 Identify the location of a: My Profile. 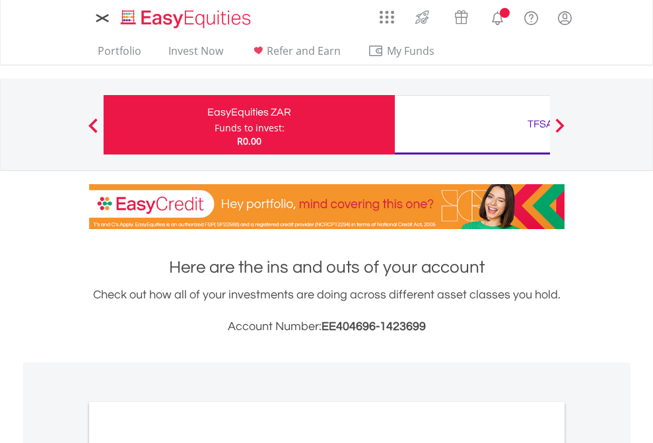
(564, 18).